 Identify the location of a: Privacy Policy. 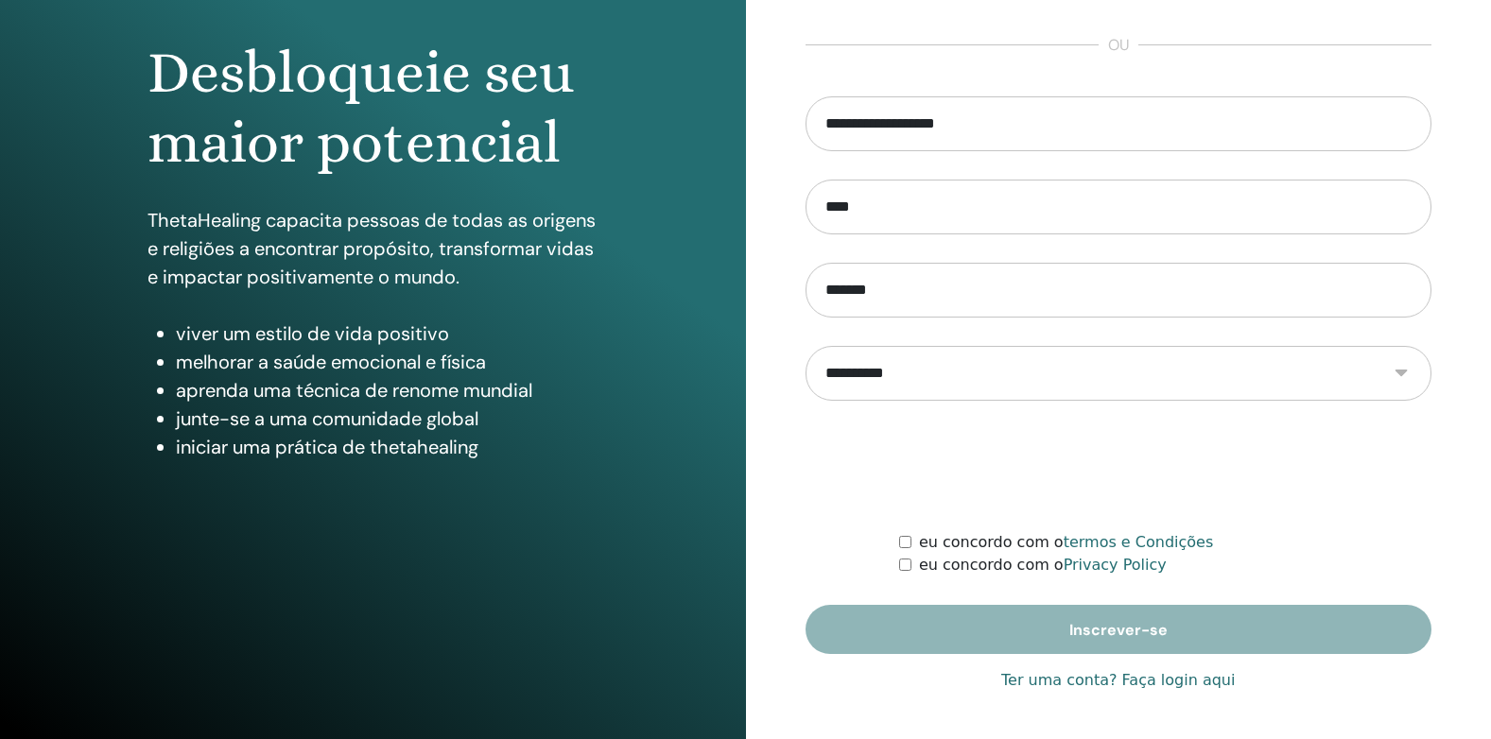
(1115, 565).